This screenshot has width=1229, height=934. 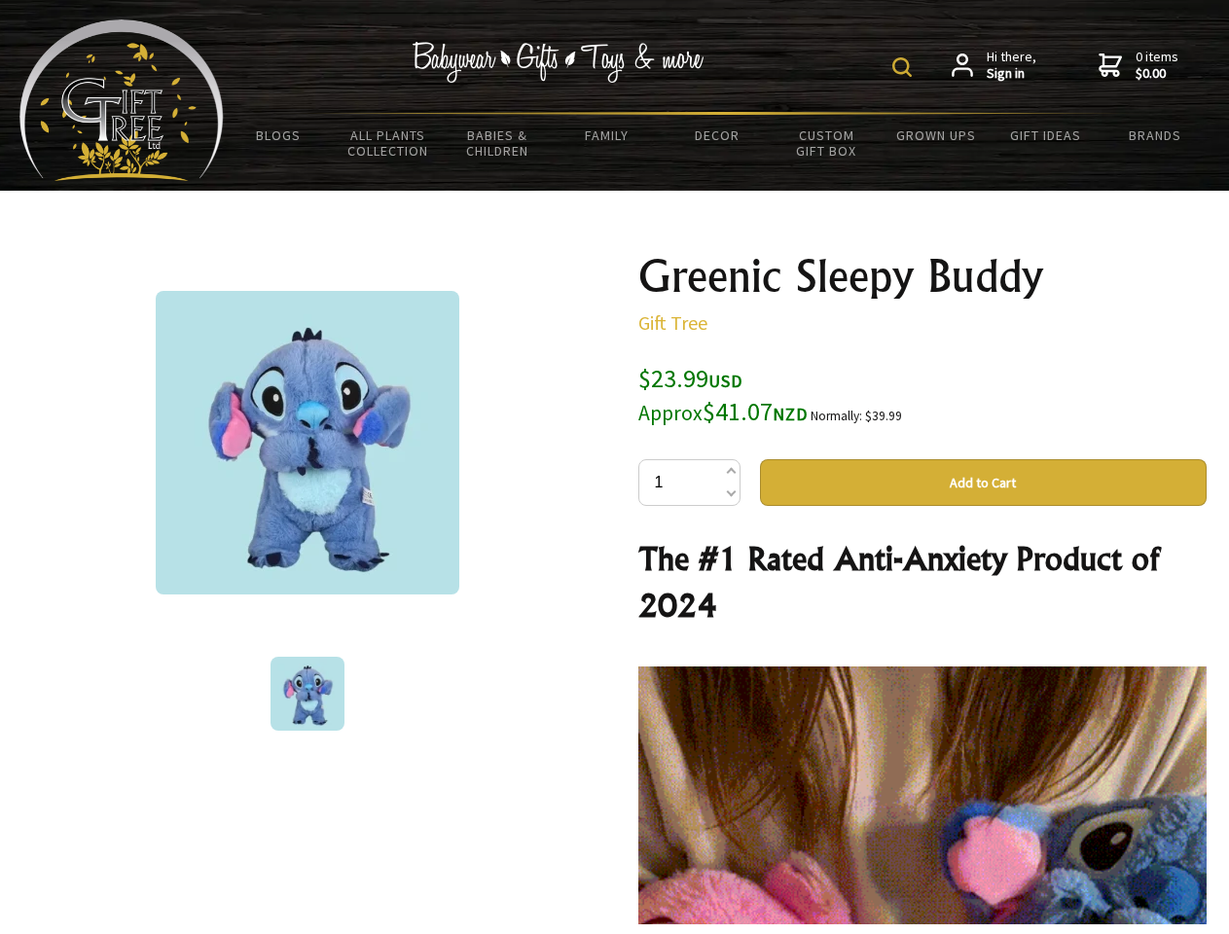 What do you see at coordinates (559, 62) in the screenshot?
I see `img: Babywear - Gifts - Toys & more` at bounding box center [559, 62].